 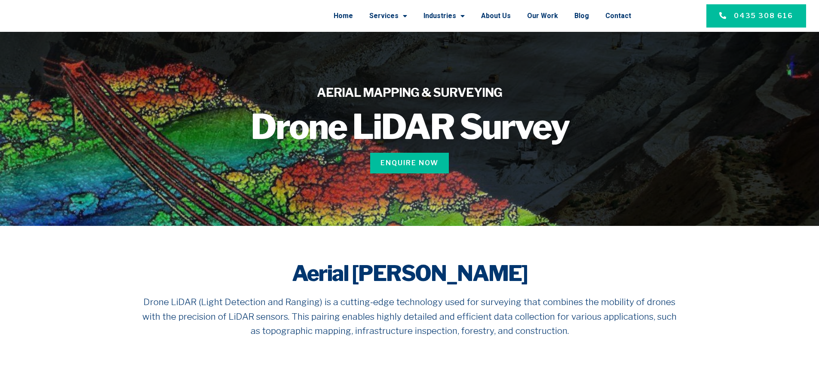 What do you see at coordinates (343, 16) in the screenshot?
I see `a: Home` at bounding box center [343, 16].